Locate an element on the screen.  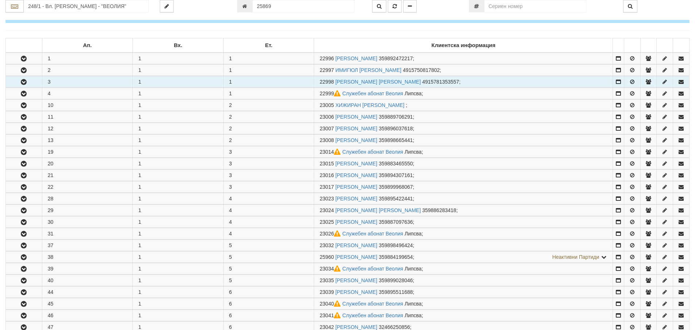
td: 12 is located at coordinates (87, 128).